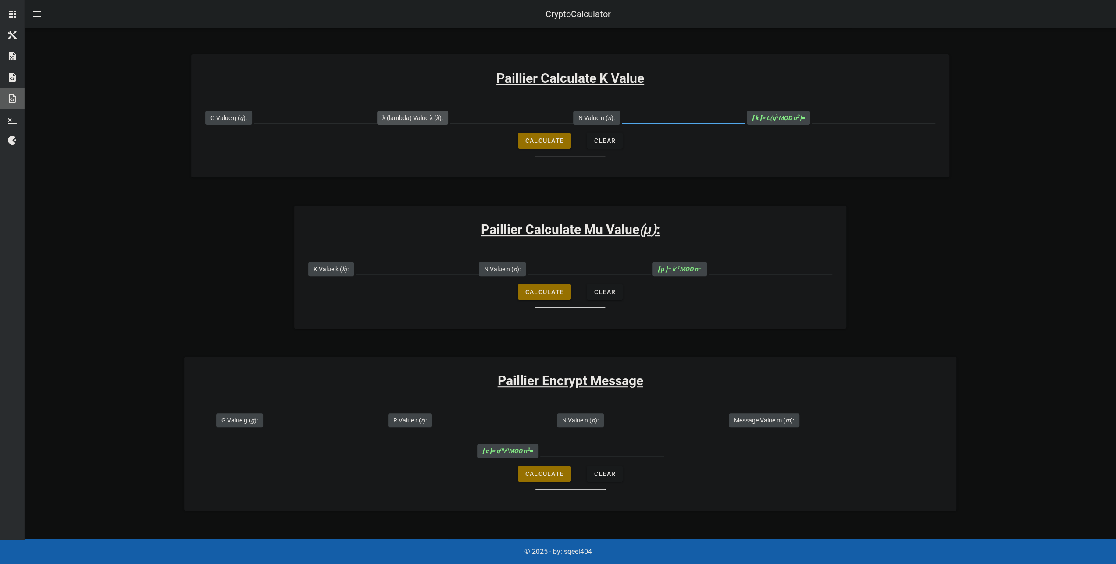 Image resolution: width=1116 pixels, height=564 pixels. I want to click on i: = g r MOD n, so click(506, 451).